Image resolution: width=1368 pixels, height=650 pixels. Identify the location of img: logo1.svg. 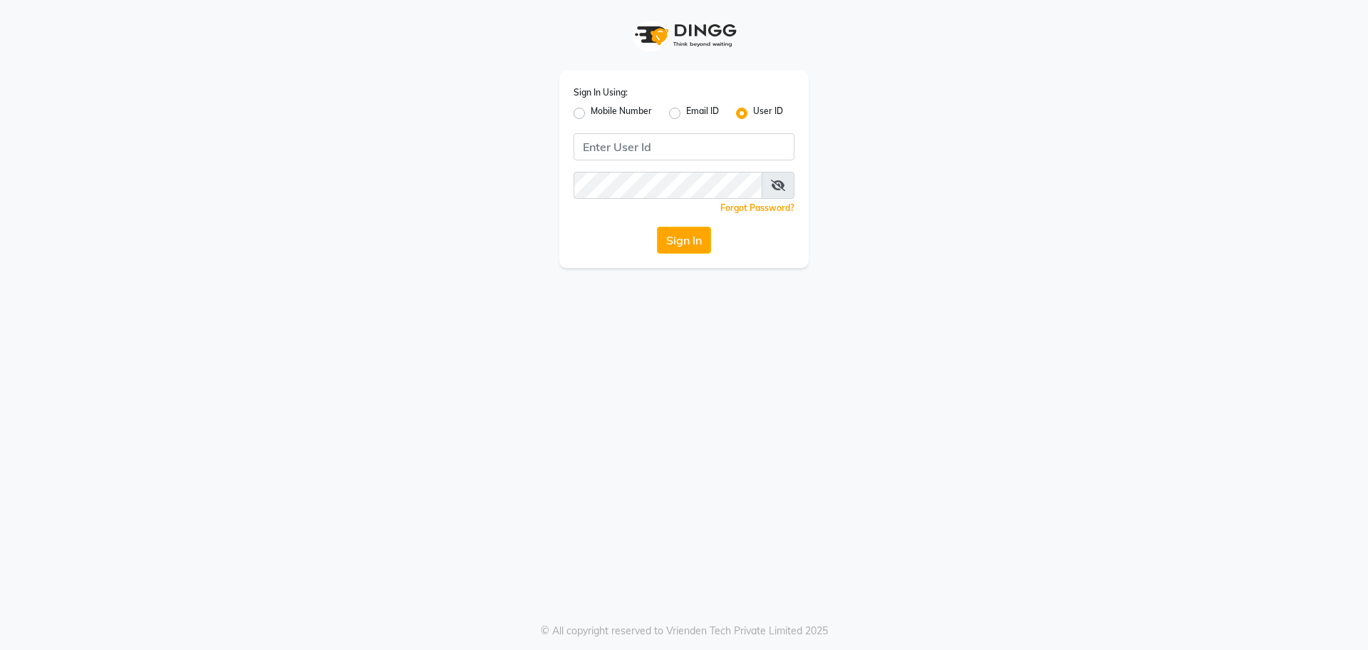
(684, 35).